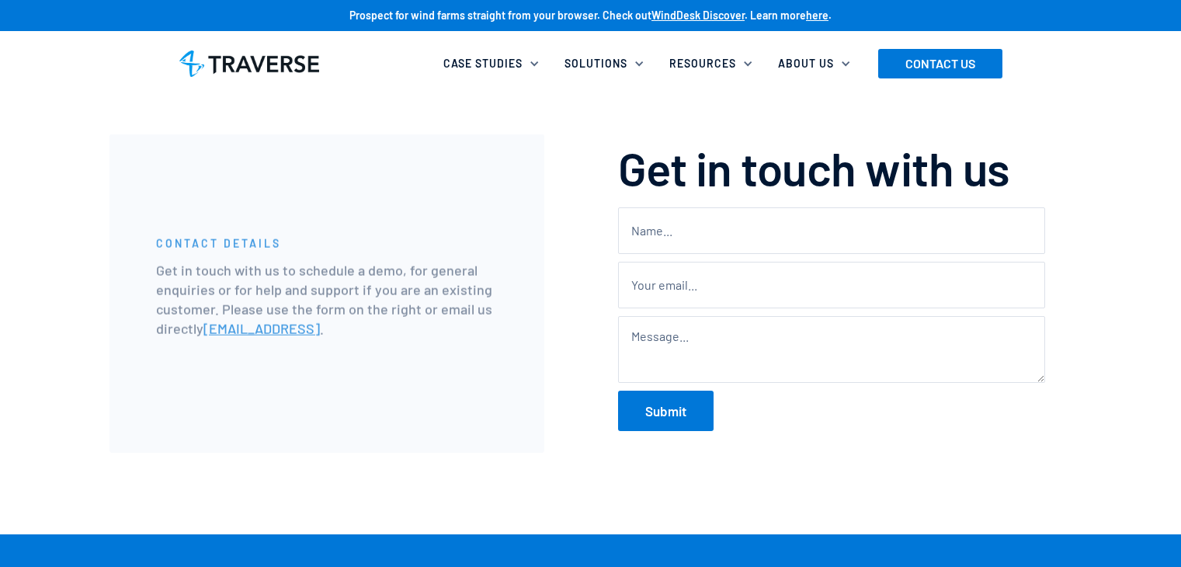 This screenshot has width=1181, height=567. Describe the element at coordinates (218, 244) in the screenshot. I see `p: CONTACT DETAILS` at that location.